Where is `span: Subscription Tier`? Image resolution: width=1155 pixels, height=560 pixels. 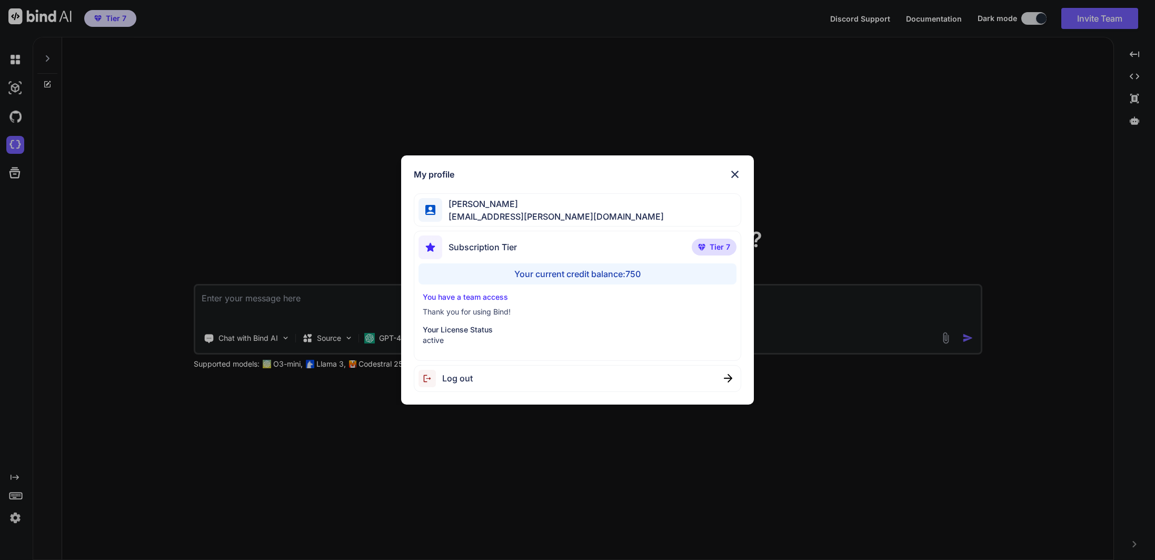
span: Subscription Tier is located at coordinates (483, 247).